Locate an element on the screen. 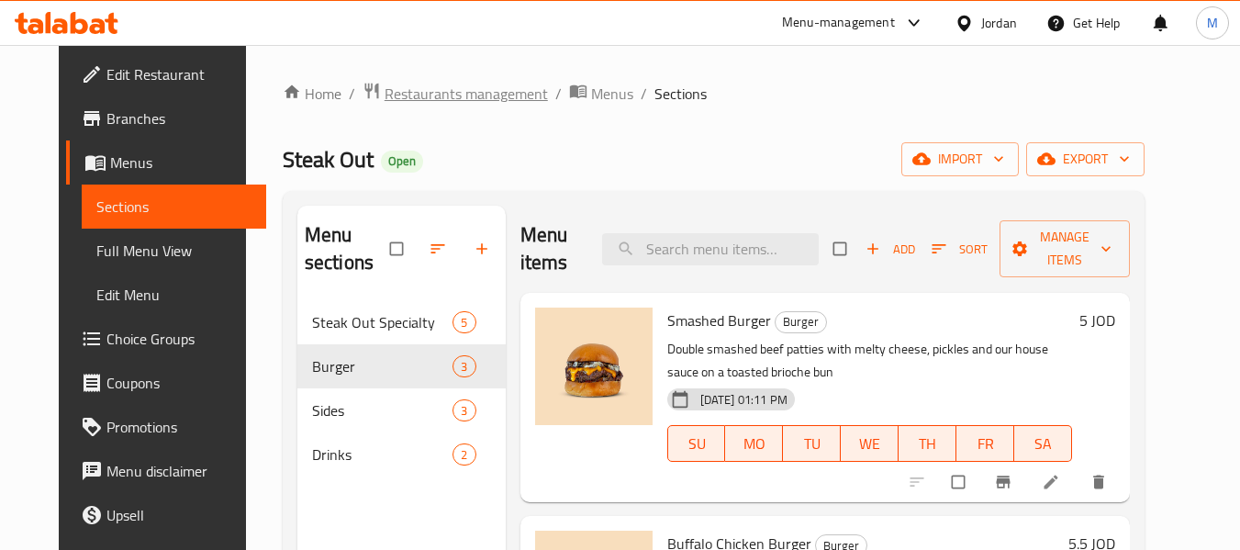 Image resolution: width=1240 pixels, height=550 pixels. span: Menu disclaimer is located at coordinates (179, 471).